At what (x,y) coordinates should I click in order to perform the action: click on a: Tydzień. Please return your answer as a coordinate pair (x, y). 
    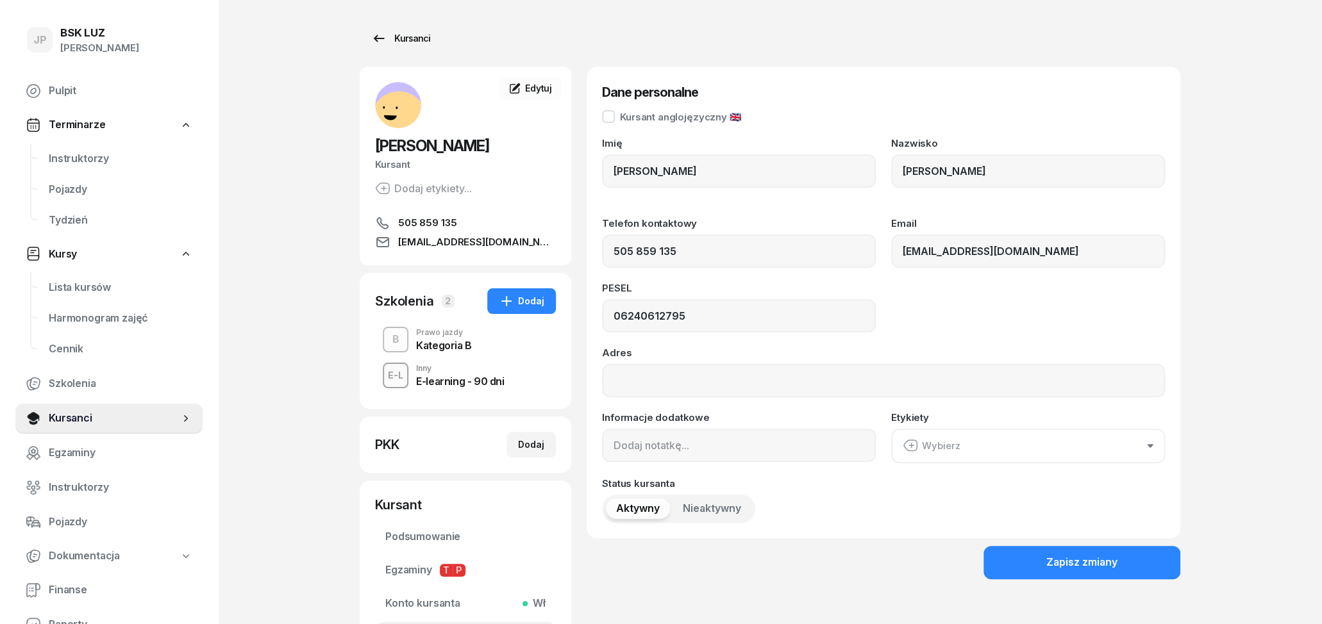
    Looking at the image, I should click on (121, 221).